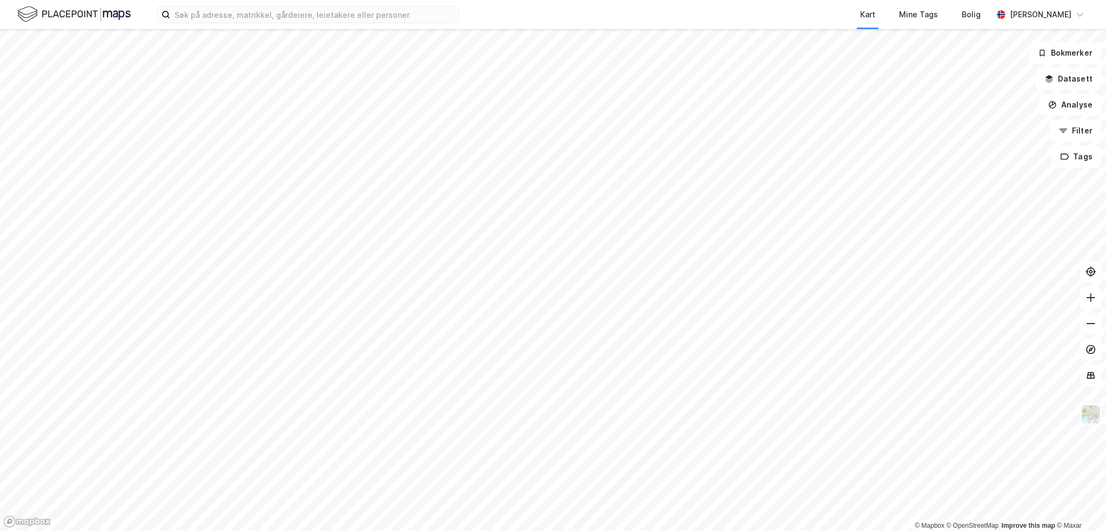 The width and height of the screenshot is (1106, 531). Describe the element at coordinates (971, 15) in the screenshot. I see `div: Bolig` at that location.